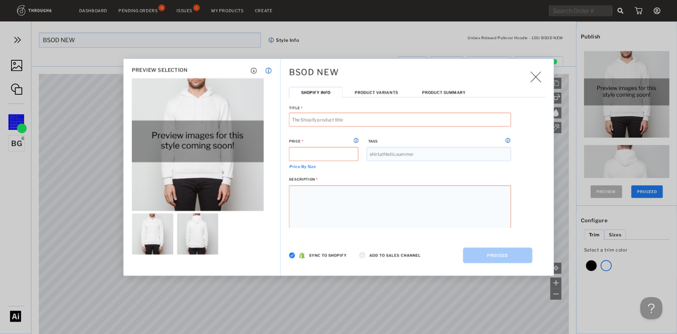 This screenshot has height=334, width=677. Describe the element at coordinates (417, 108) in the screenshot. I see `label: Title` at that location.